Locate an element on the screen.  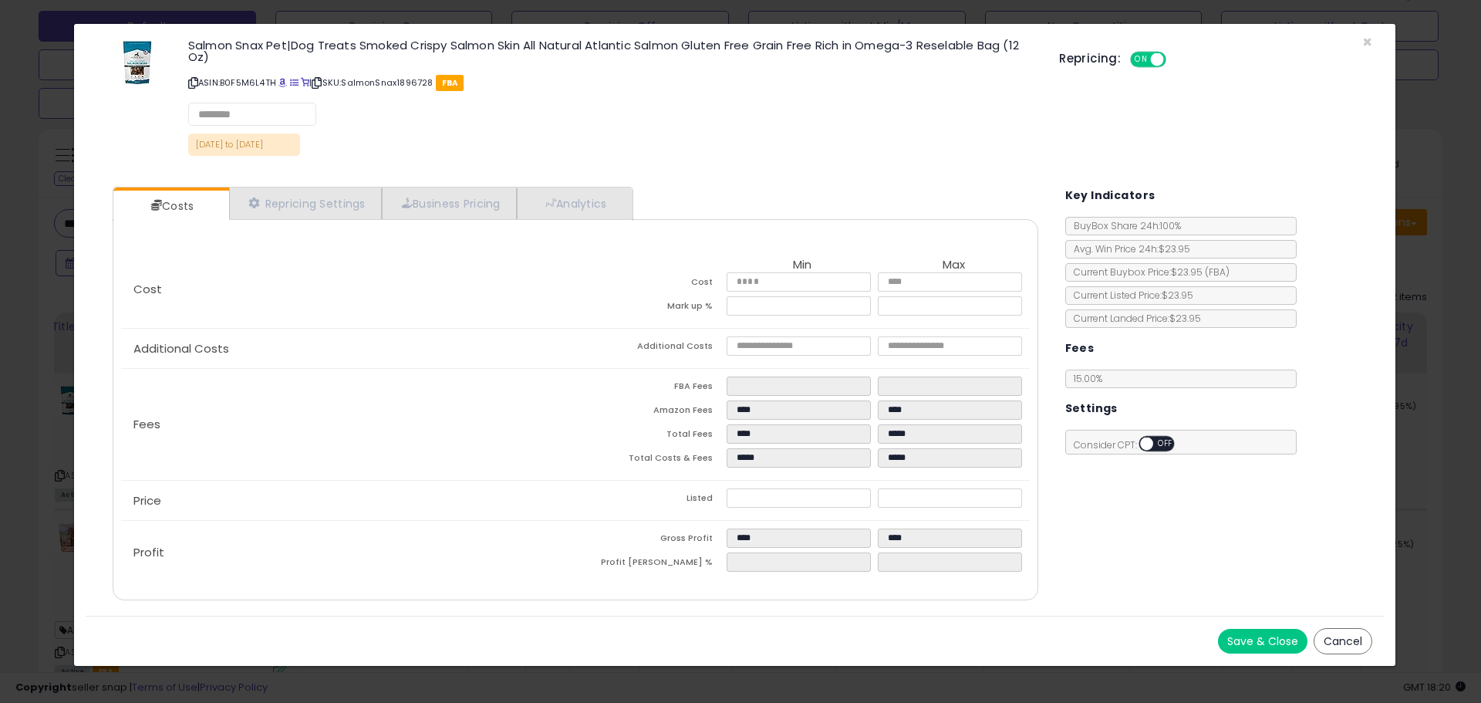
span: Current Listed Price: $23.95 is located at coordinates (1130, 295).